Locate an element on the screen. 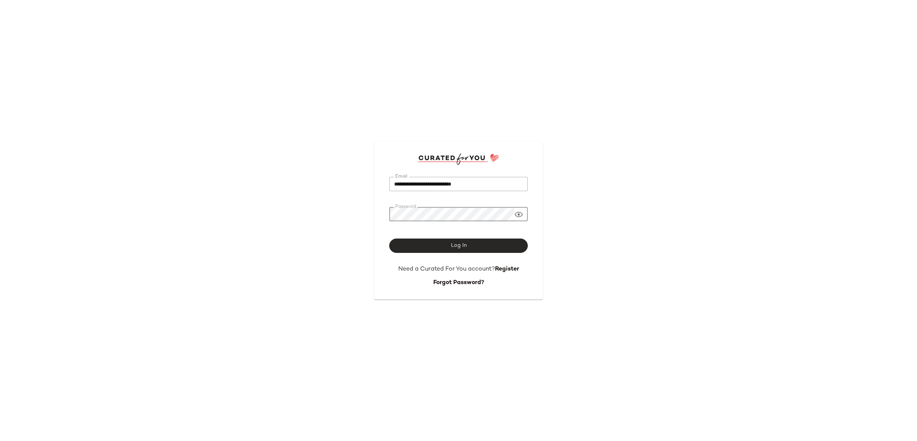 This screenshot has width=917, height=441. span: Log In is located at coordinates (458, 246).